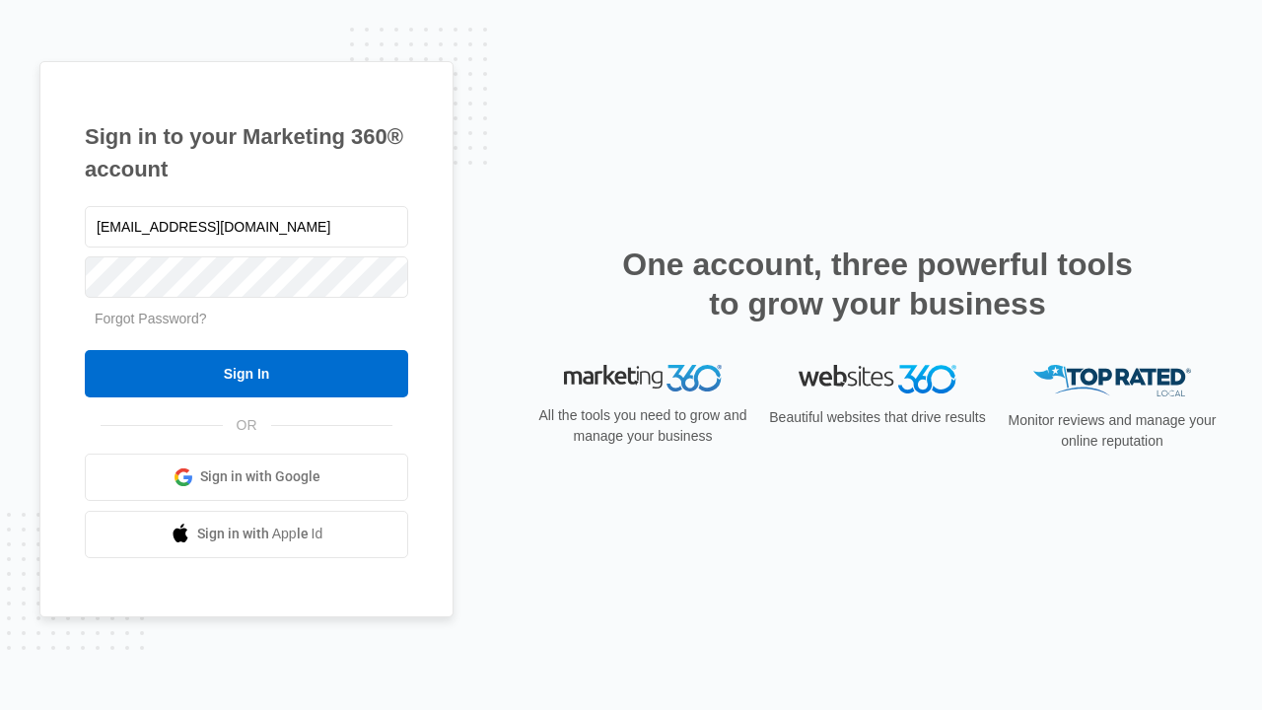 The width and height of the screenshot is (1262, 710). Describe the element at coordinates (877, 417) in the screenshot. I see `p: Beautiful websites that drive results` at that location.